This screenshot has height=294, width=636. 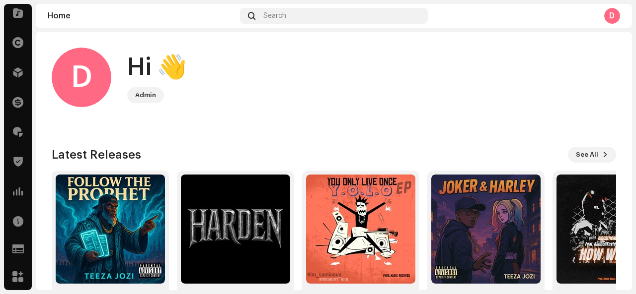 I want to click on div: Admin, so click(x=146, y=95).